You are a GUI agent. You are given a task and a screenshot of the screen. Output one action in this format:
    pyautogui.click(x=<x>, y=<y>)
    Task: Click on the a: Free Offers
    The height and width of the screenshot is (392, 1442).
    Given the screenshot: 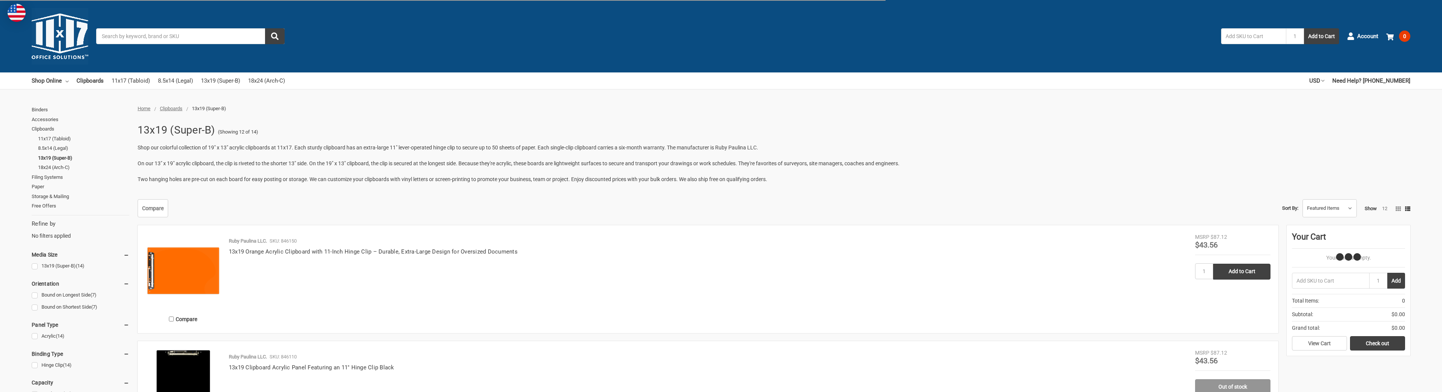 What is the action you would take?
    pyautogui.click(x=80, y=206)
    